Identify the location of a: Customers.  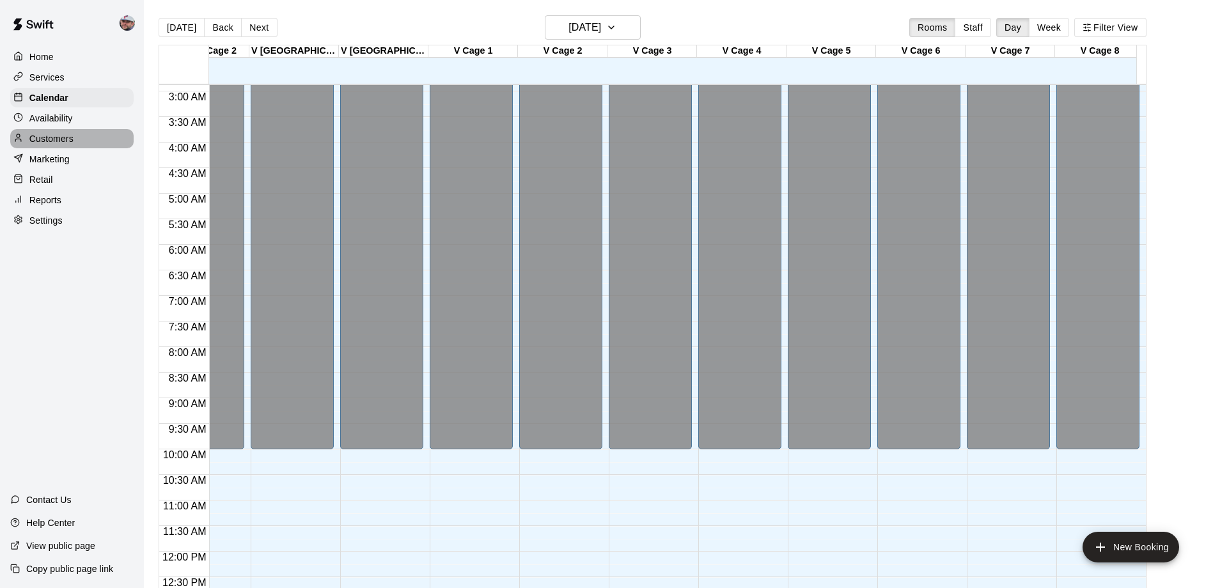
(72, 139).